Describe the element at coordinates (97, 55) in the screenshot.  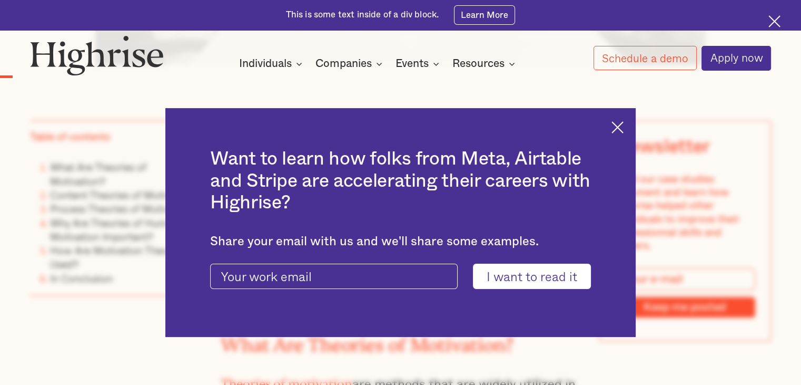
I see `img: Highrise logo` at that location.